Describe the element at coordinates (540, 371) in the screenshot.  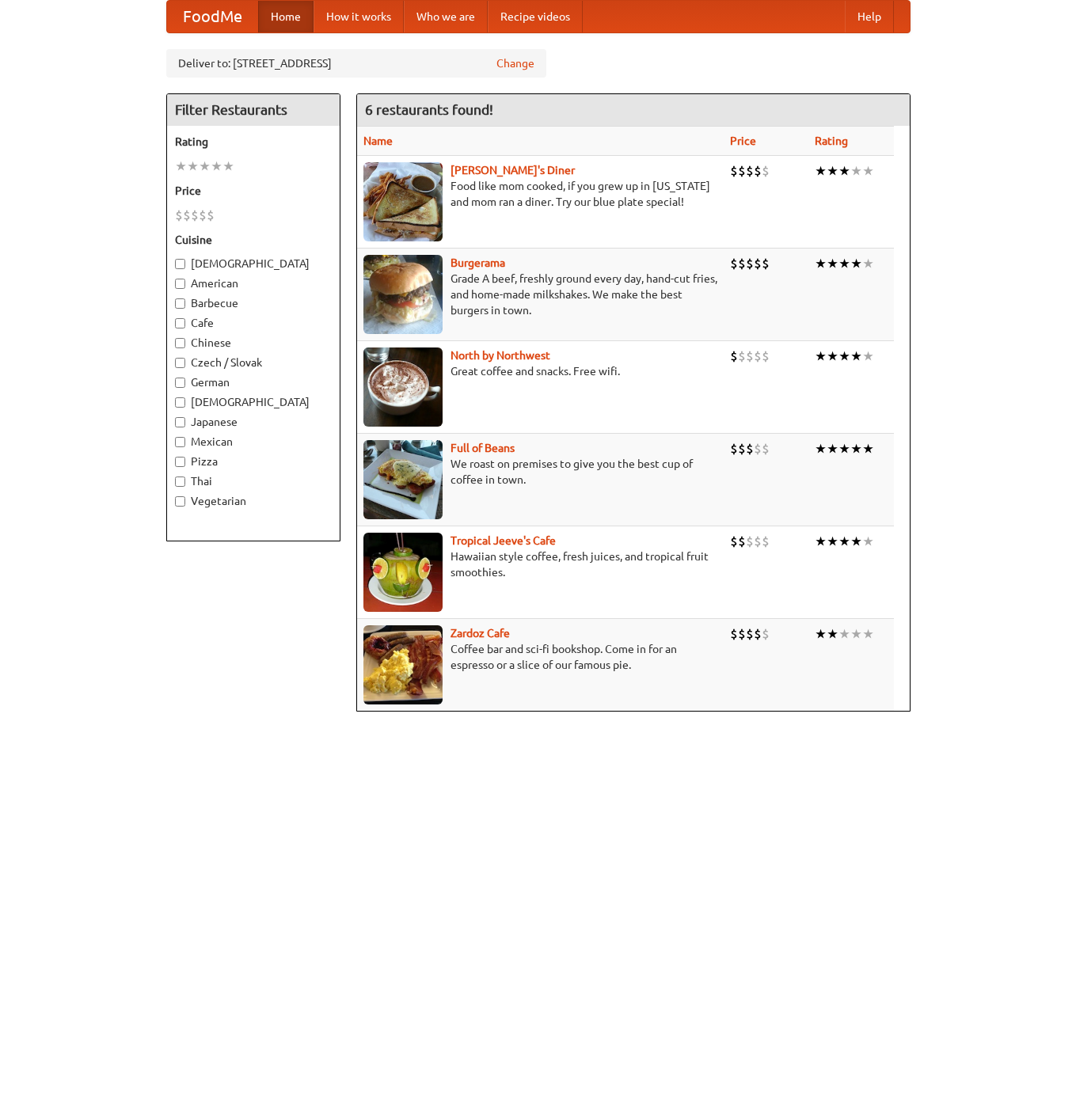
I see `p: Great coffee and snacks. Free wifi.` at that location.